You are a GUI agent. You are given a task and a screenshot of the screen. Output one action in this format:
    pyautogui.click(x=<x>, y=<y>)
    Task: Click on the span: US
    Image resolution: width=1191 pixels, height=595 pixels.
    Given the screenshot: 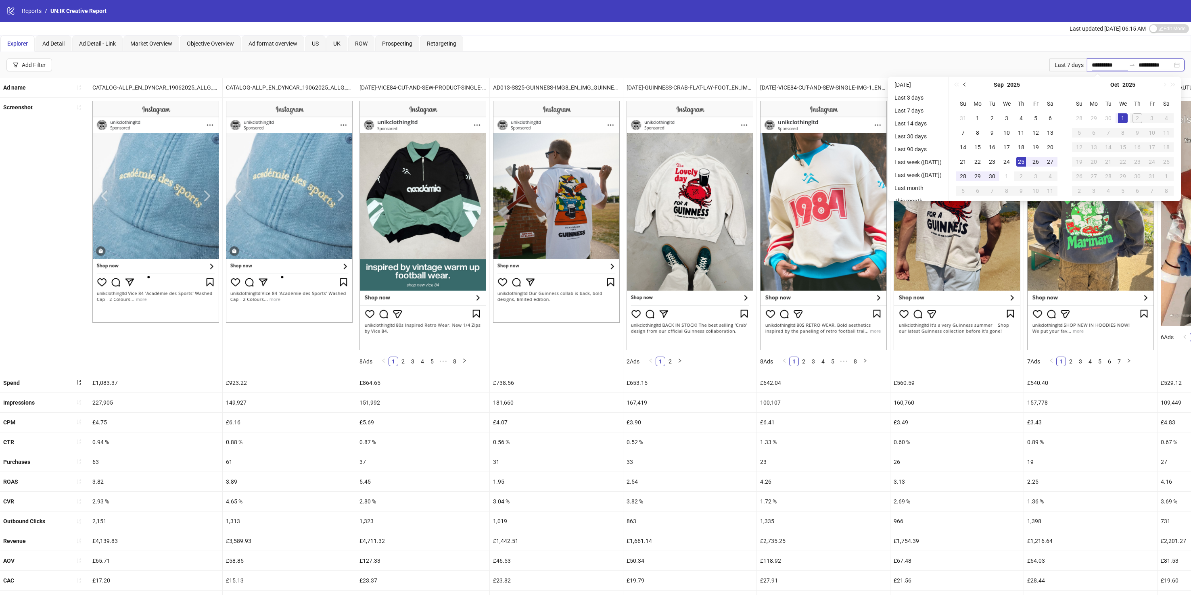 What is the action you would take?
    pyautogui.click(x=315, y=44)
    